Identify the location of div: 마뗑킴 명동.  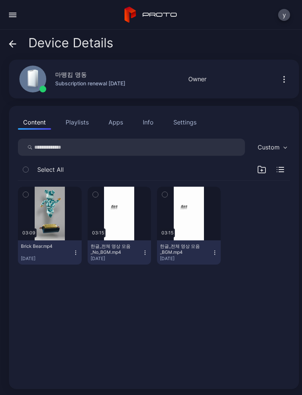
(71, 75).